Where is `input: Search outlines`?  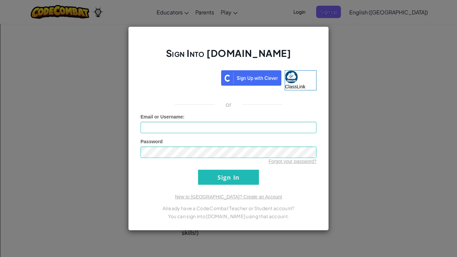 input: Search outlines is located at coordinates (32, 12).